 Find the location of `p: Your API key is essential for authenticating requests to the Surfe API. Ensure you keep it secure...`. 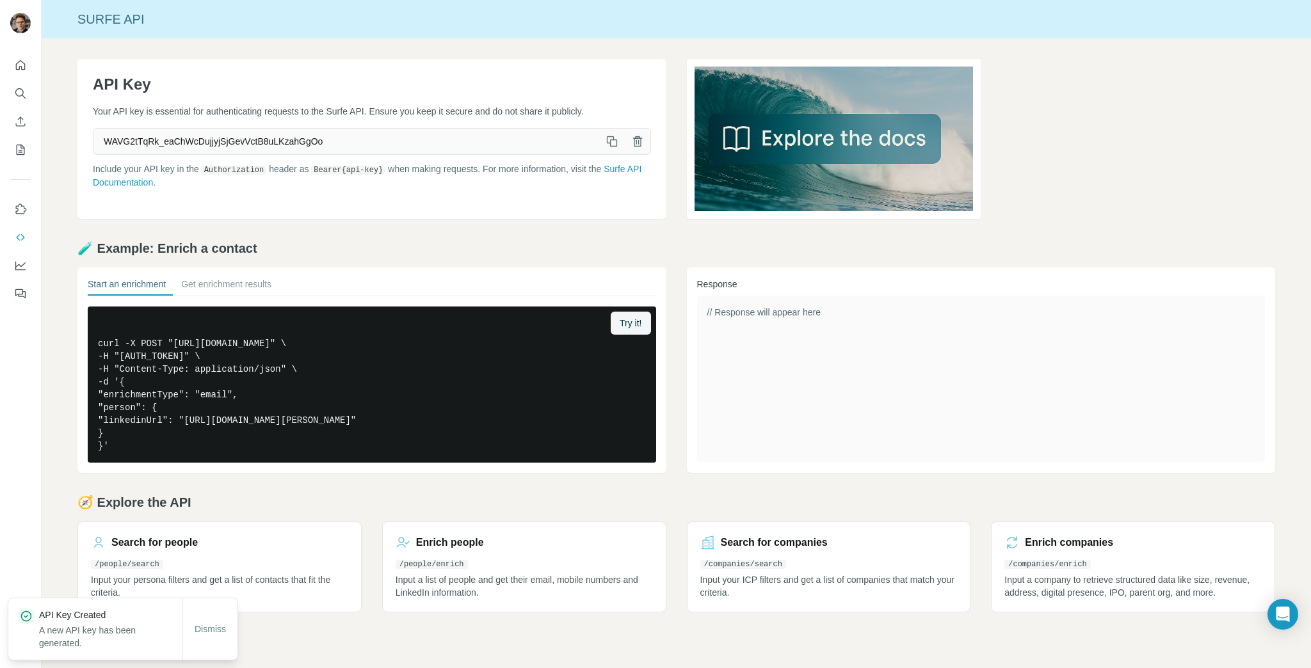

p: Your API key is essential for authenticating requests to the Surfe API. Ensure you keep it secure... is located at coordinates (372, 111).